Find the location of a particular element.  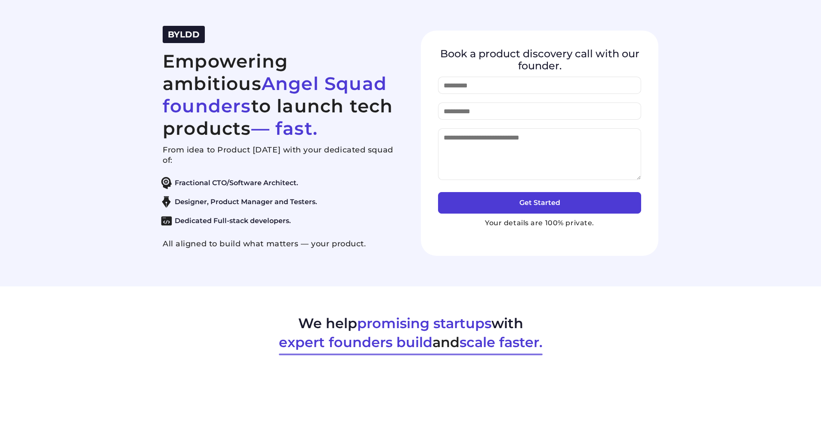

h2: Empowering ambitious to launch tech products is located at coordinates (281, 95).